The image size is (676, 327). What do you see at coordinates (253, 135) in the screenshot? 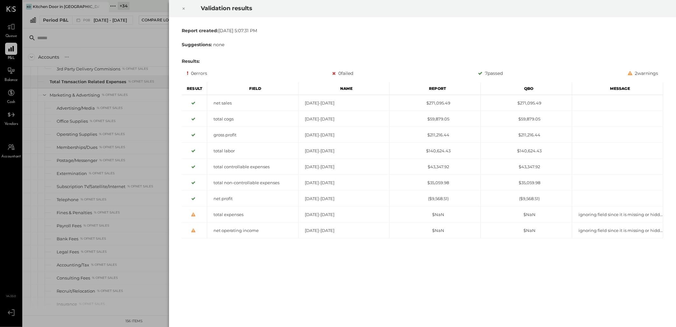
I see `div: gross profit` at bounding box center [253, 135].